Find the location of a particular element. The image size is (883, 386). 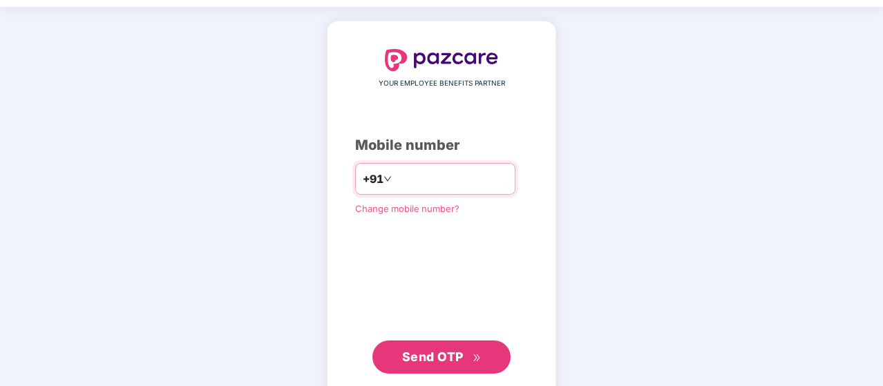

a: Change mobile number? is located at coordinates (407, 209).